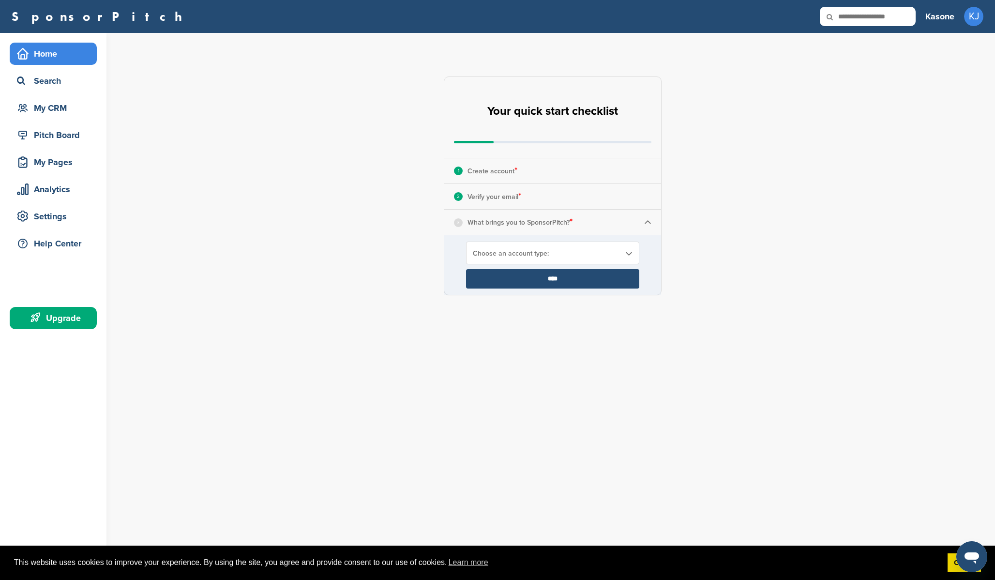  I want to click on a: dismiss cookie message, so click(964, 563).